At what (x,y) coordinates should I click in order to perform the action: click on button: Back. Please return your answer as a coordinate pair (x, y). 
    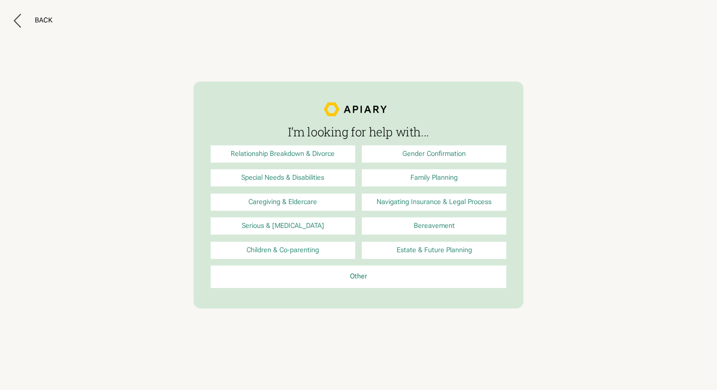
    Looking at the image, I should click on (33, 21).